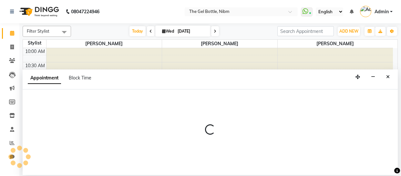 The width and height of the screenshot is (401, 176). I want to click on span: Wed, so click(168, 31).